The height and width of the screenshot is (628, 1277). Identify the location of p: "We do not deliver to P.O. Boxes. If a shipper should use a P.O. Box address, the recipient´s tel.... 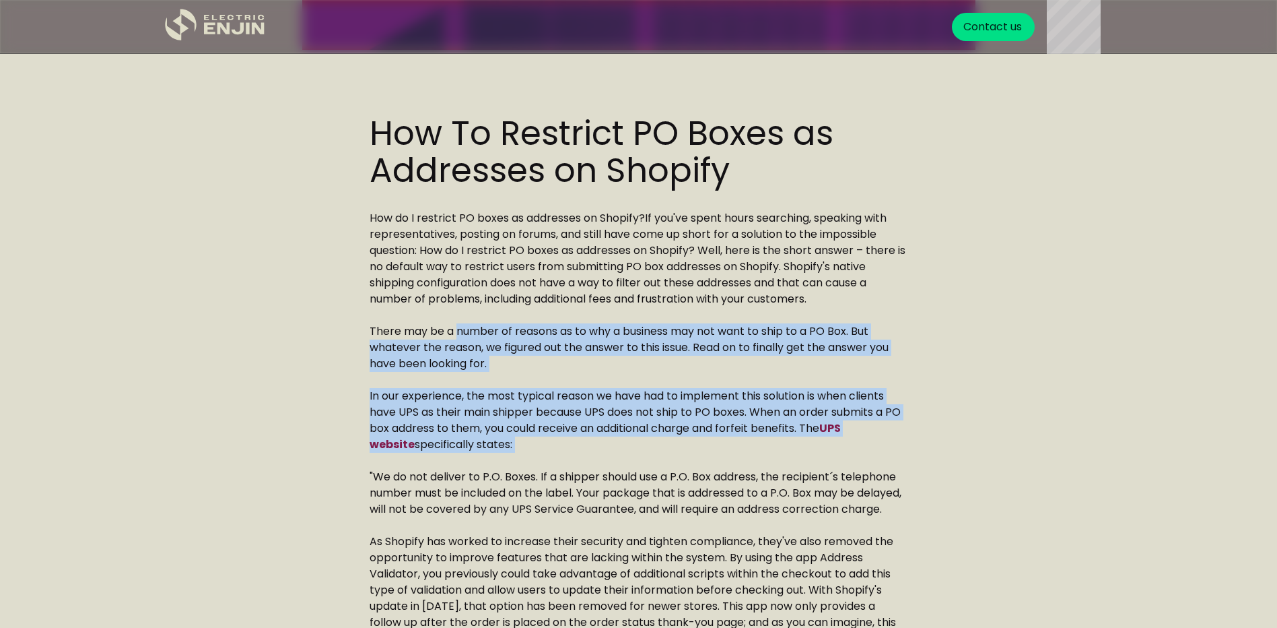
(639, 493).